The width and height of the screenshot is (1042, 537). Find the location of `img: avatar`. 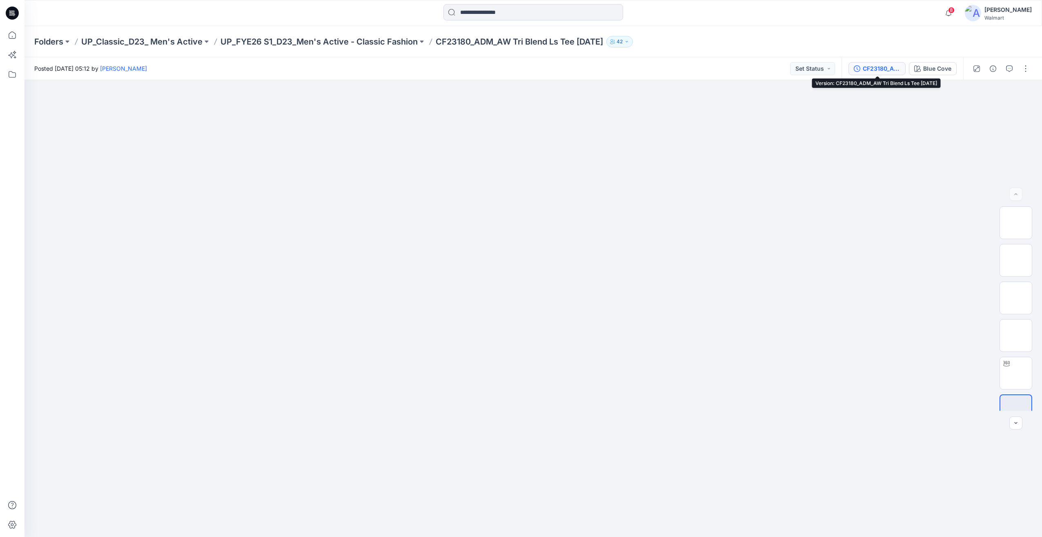

img: avatar is located at coordinates (973, 13).